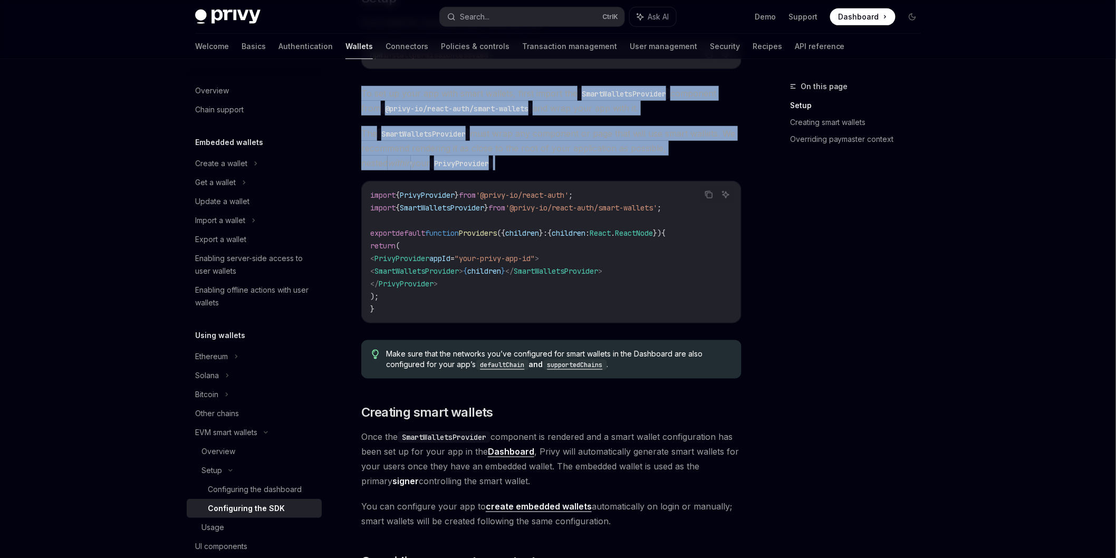  Describe the element at coordinates (212, 527) in the screenshot. I see `div: Usage` at that location.